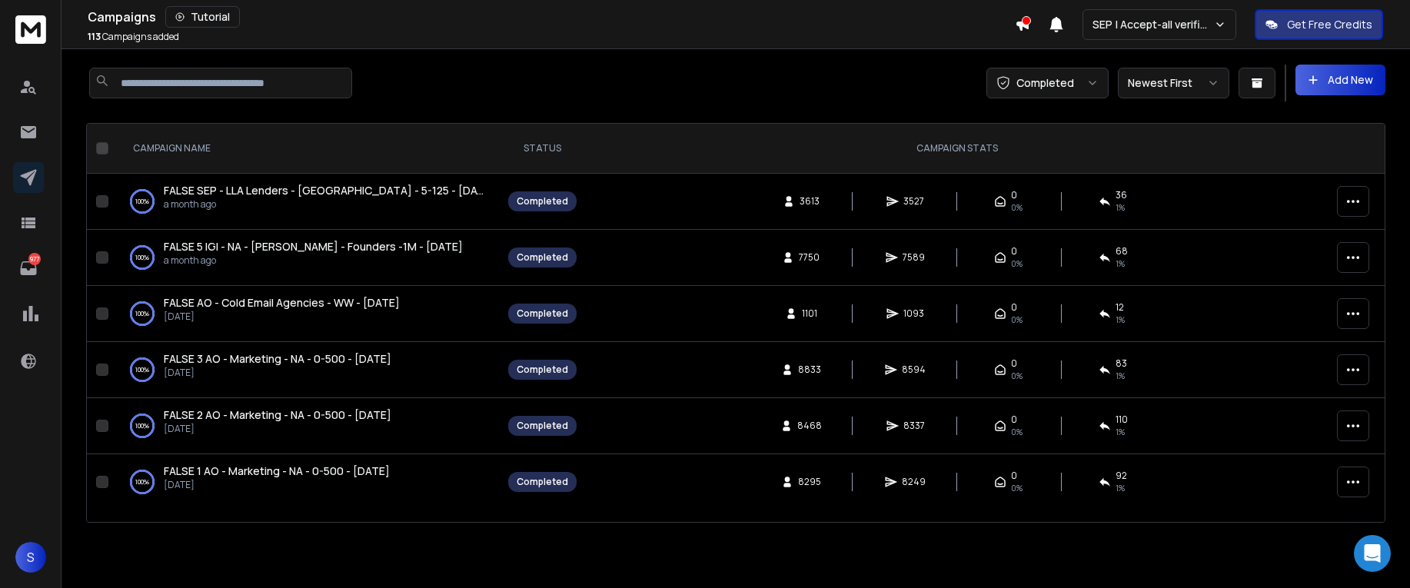  What do you see at coordinates (31, 557) in the screenshot?
I see `button: S` at bounding box center [31, 557].